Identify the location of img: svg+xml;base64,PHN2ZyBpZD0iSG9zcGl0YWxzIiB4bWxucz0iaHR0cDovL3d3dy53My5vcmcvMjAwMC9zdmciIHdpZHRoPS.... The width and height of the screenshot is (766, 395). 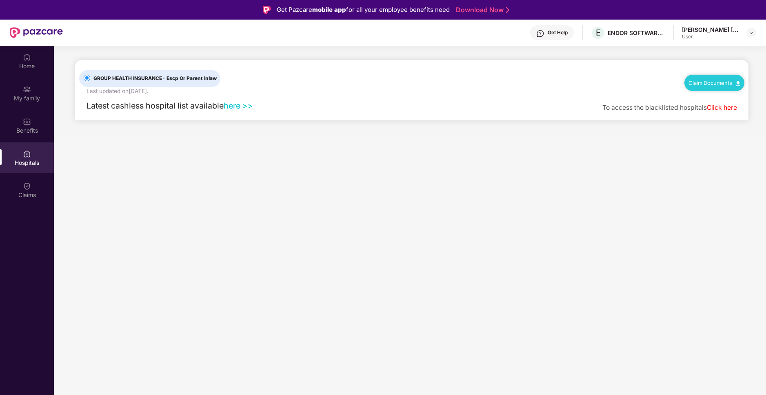
(27, 154).